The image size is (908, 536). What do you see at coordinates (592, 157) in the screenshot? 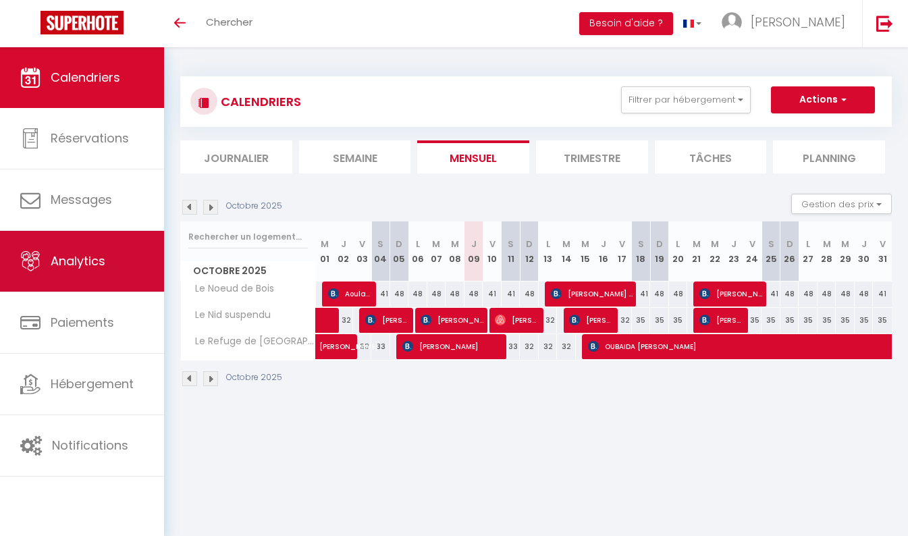
I see `li: Trimestre` at bounding box center [592, 157].